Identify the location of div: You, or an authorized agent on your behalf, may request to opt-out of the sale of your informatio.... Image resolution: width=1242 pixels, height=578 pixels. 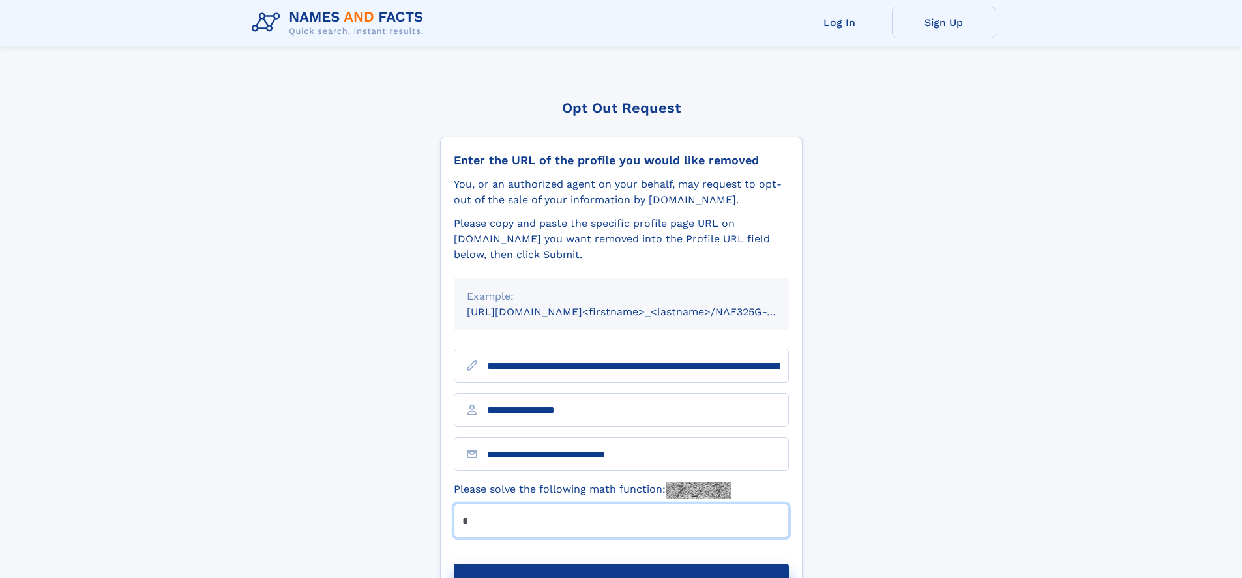
(621, 192).